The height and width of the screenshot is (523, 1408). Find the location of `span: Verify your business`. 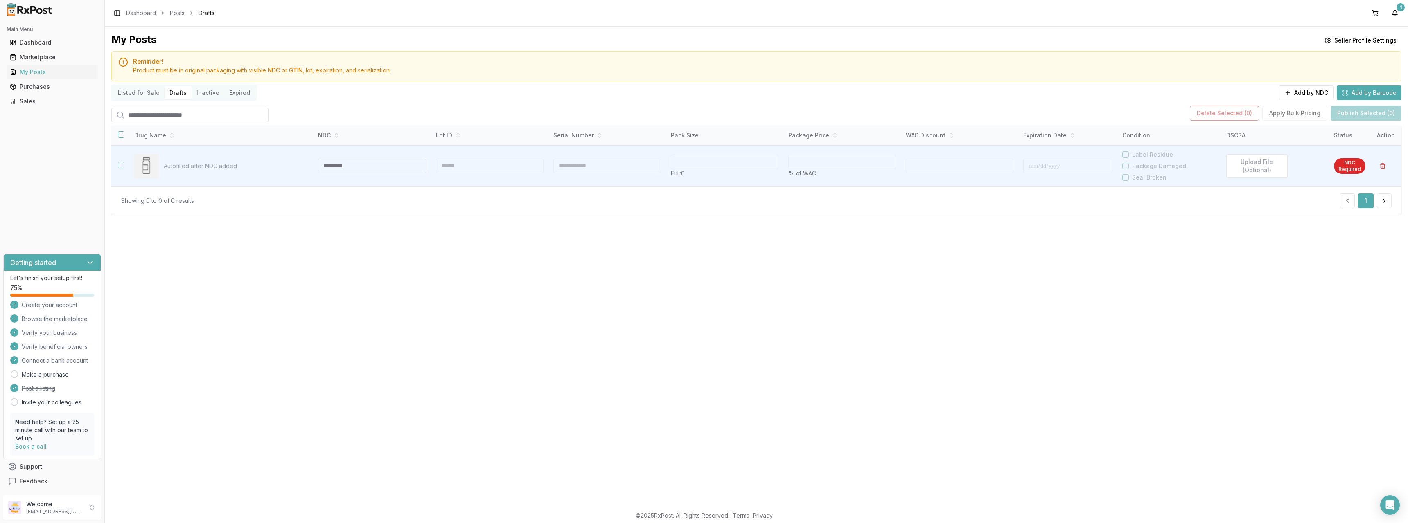

span: Verify your business is located at coordinates (49, 333).